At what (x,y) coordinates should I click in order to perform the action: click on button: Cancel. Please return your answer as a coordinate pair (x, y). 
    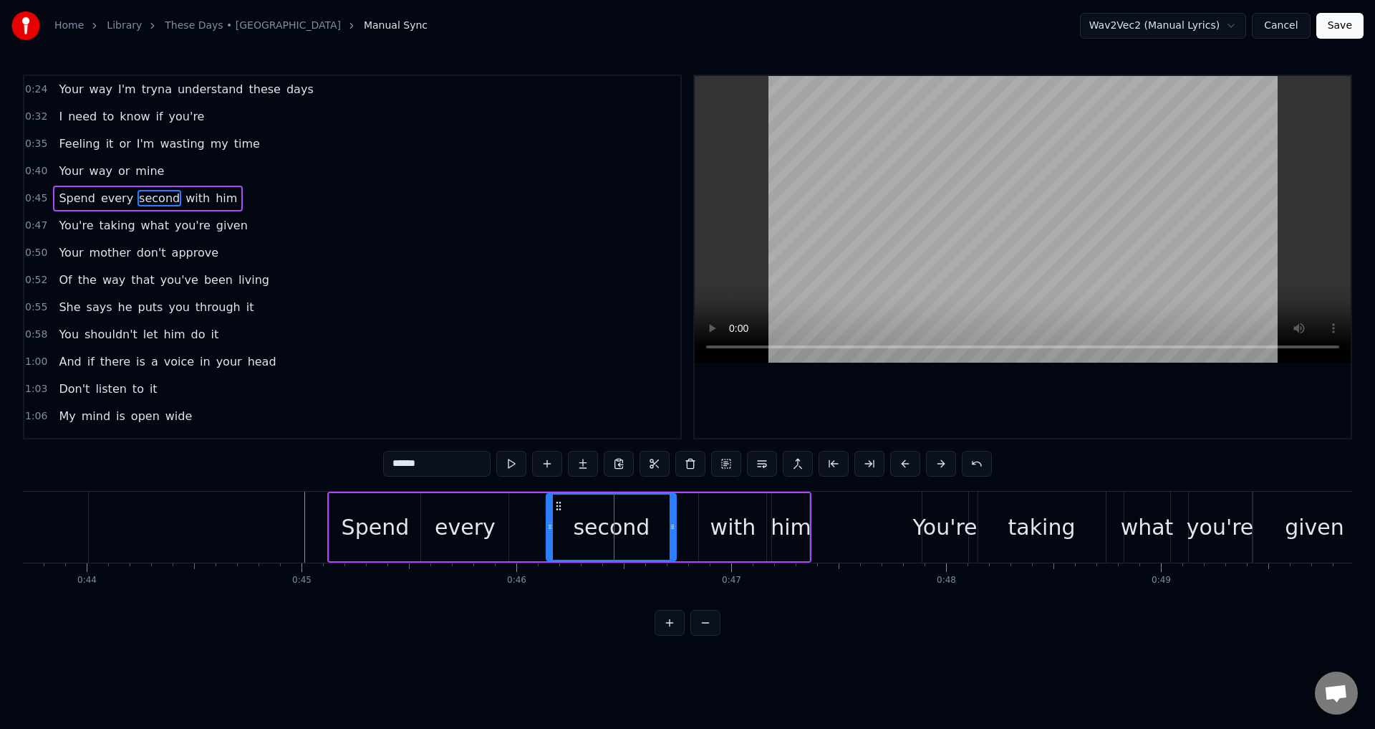
    Looking at the image, I should click on (1281, 26).